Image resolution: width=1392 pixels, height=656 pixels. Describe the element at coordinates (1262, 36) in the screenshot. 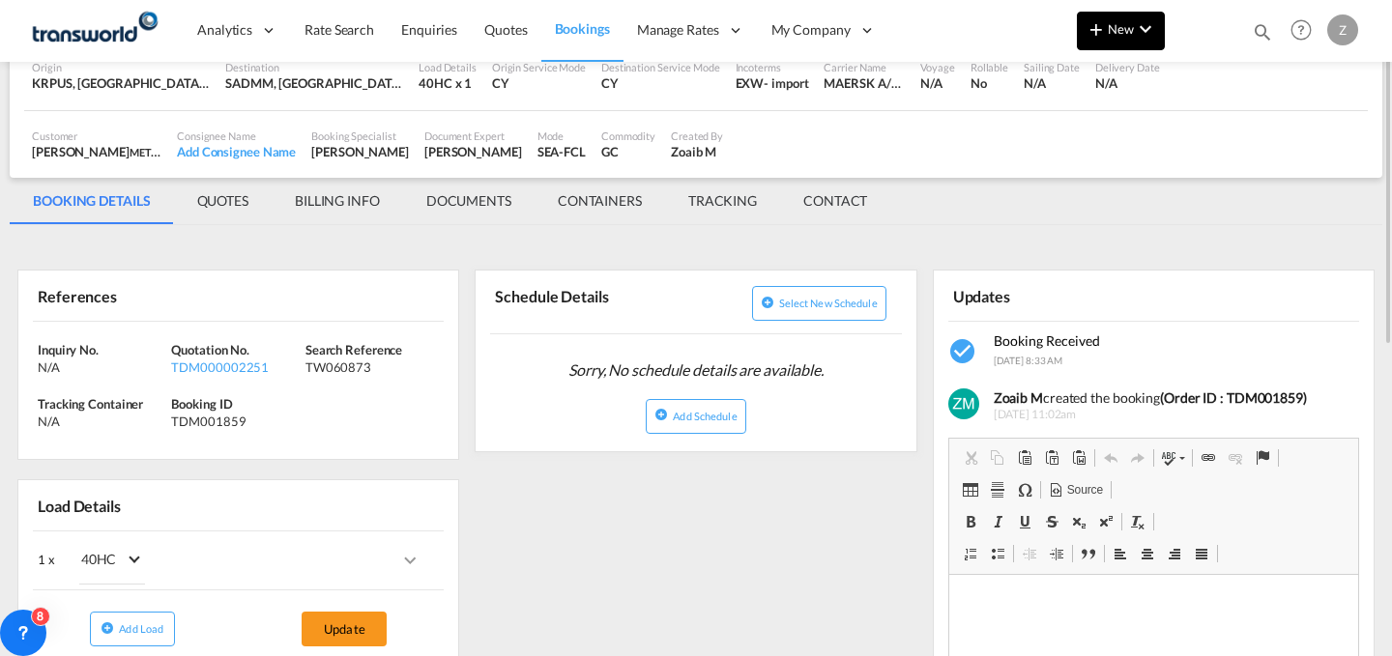

I see `div: icon-magnify` at that location.